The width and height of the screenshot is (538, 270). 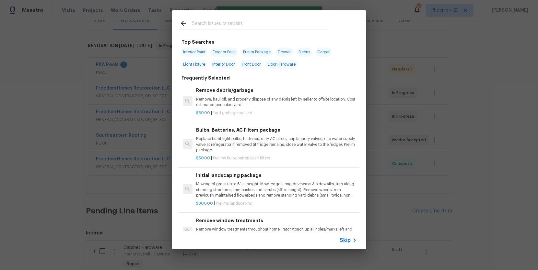 I want to click on p: Replace burnt light bulbs, batteries, dirty AC filters, cap laundry valves, cap water supply valv..., so click(x=276, y=144).